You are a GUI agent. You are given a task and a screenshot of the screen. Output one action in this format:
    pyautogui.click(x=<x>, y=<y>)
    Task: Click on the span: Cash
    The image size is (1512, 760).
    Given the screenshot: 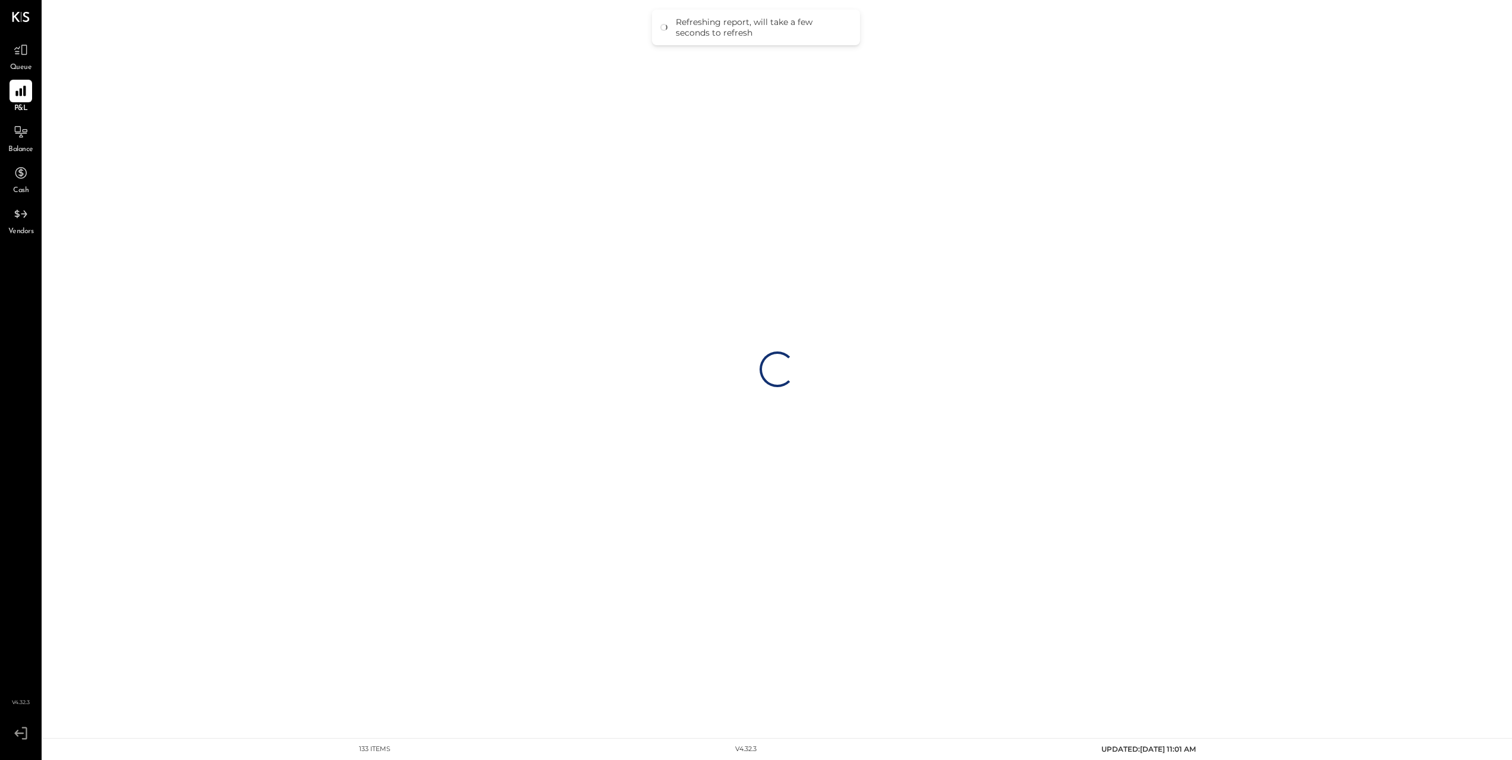 What is the action you would take?
    pyautogui.click(x=21, y=191)
    